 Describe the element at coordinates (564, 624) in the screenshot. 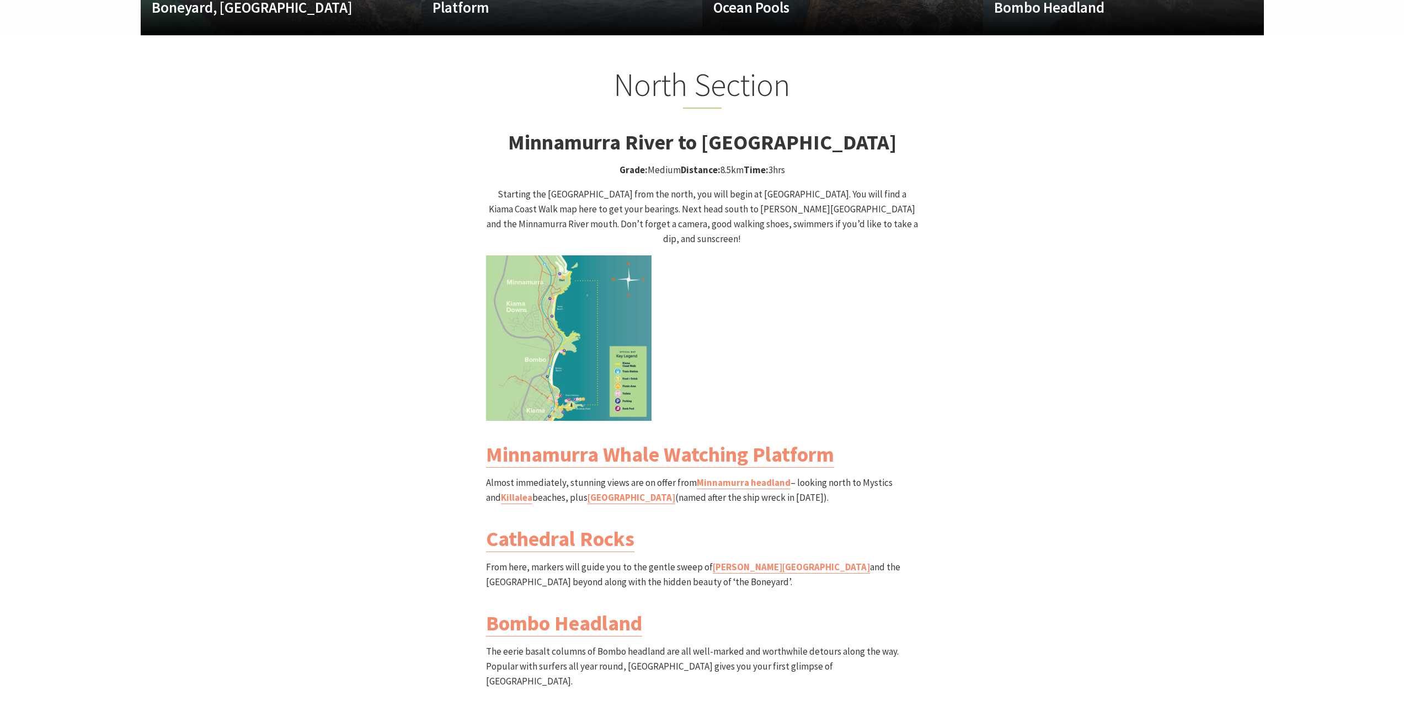

I see `a: Bombo Headland` at that location.